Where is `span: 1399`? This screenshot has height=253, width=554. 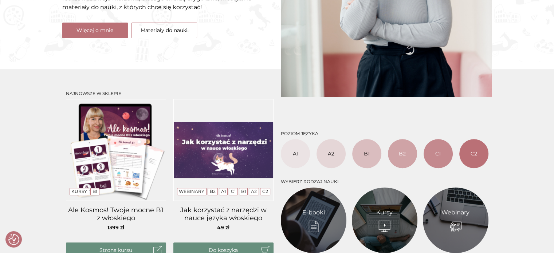
span: 1399 is located at coordinates (116, 228).